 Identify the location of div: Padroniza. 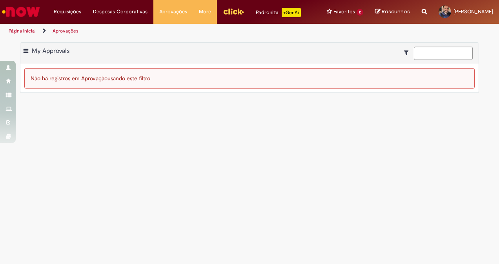
(278, 13).